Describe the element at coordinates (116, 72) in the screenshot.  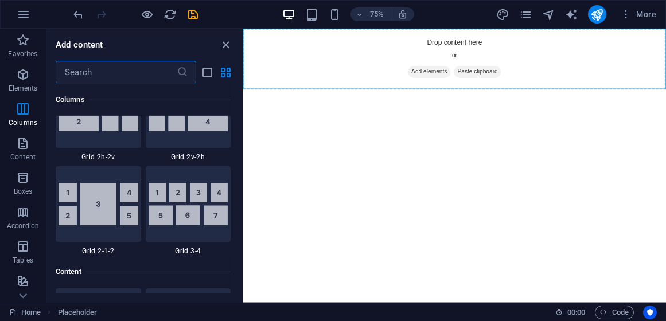
I see `input: Search` at that location.